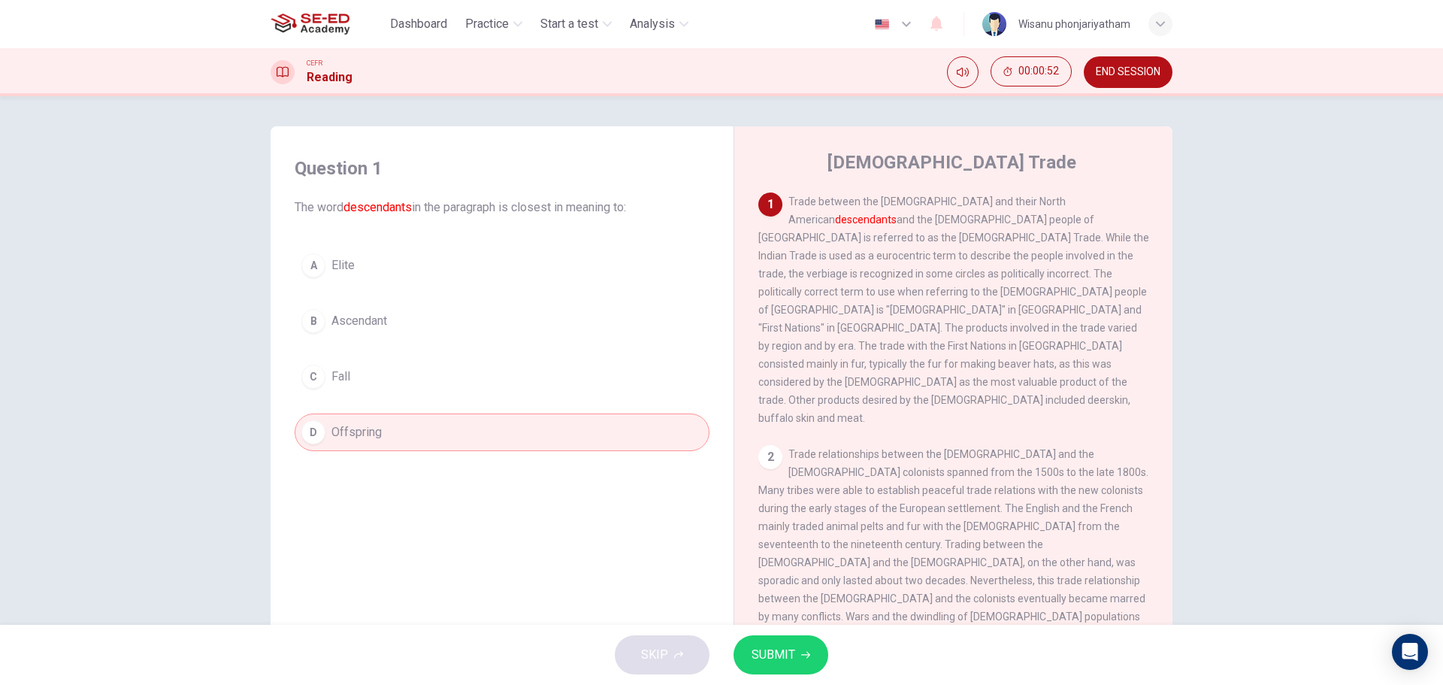 The width and height of the screenshot is (1443, 685). Describe the element at coordinates (569, 24) in the screenshot. I see `span: Start a test` at that location.